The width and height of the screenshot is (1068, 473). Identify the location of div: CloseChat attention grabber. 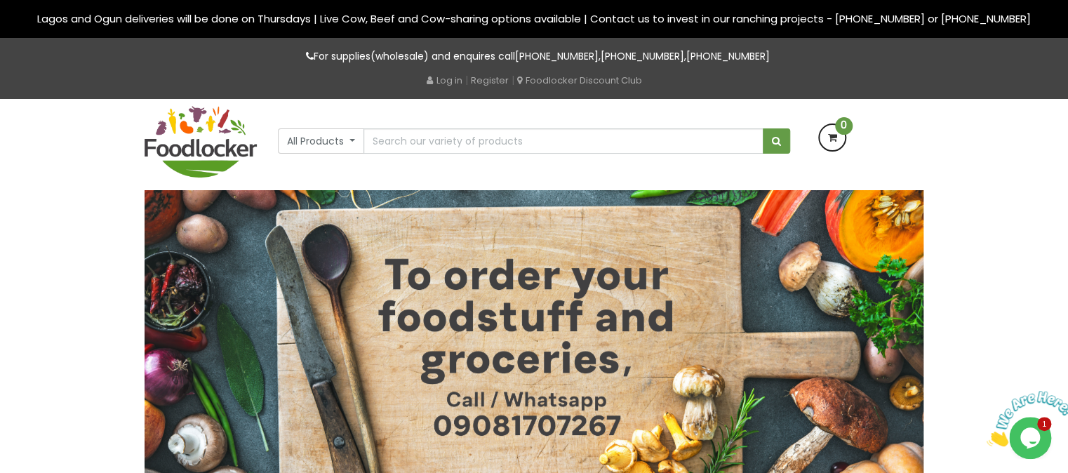
(44, 33).